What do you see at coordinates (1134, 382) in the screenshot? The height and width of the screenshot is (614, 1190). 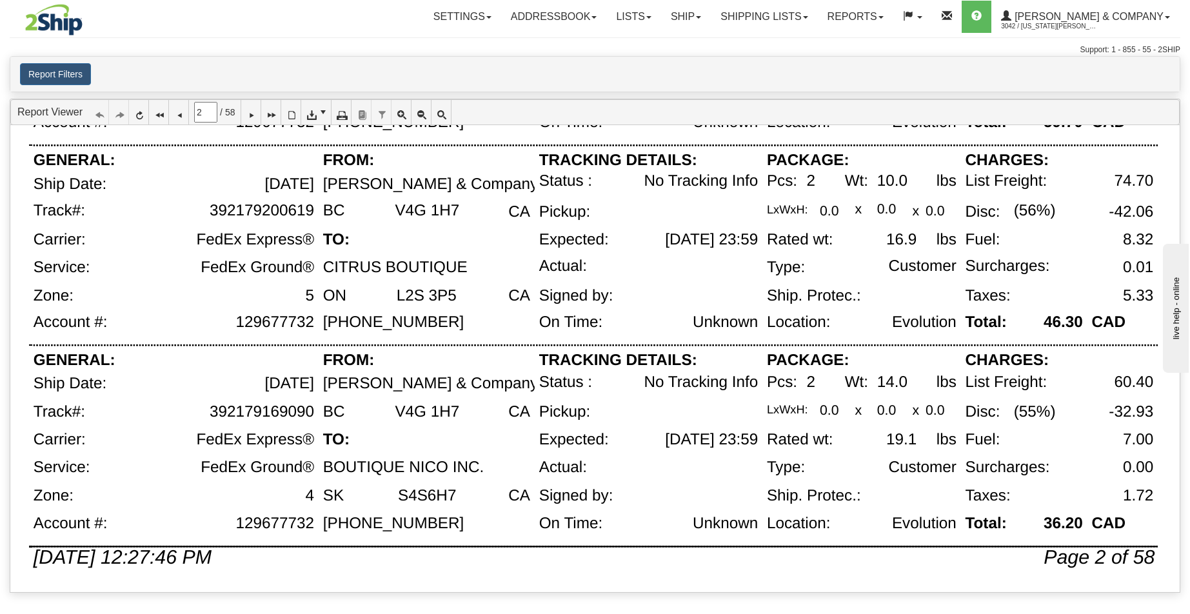 I see `div: 60.40` at bounding box center [1134, 382].